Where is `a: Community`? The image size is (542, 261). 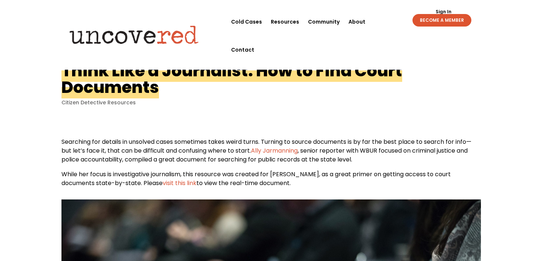 a: Community is located at coordinates (324, 22).